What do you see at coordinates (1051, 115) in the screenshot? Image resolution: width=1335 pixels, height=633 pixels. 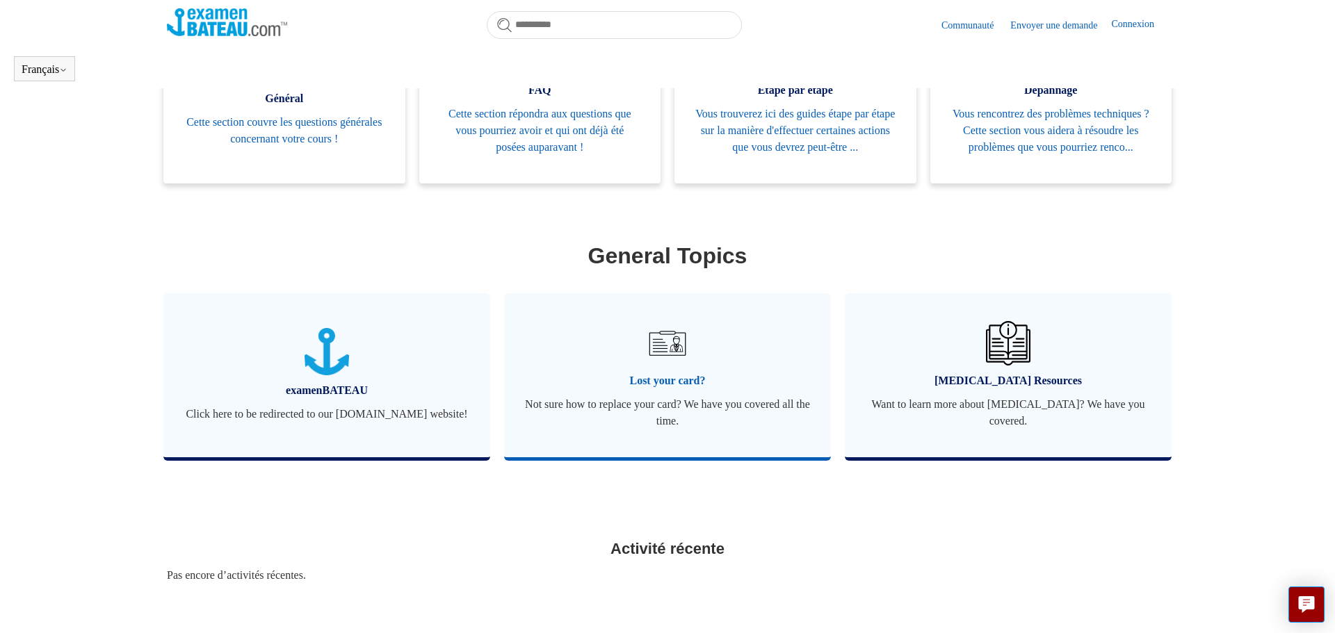 I see `a: Dépannage Vous rencontrez des problèmes techniques ? Cette section vous aidera à résoudre les pro...` at bounding box center [1051, 115].